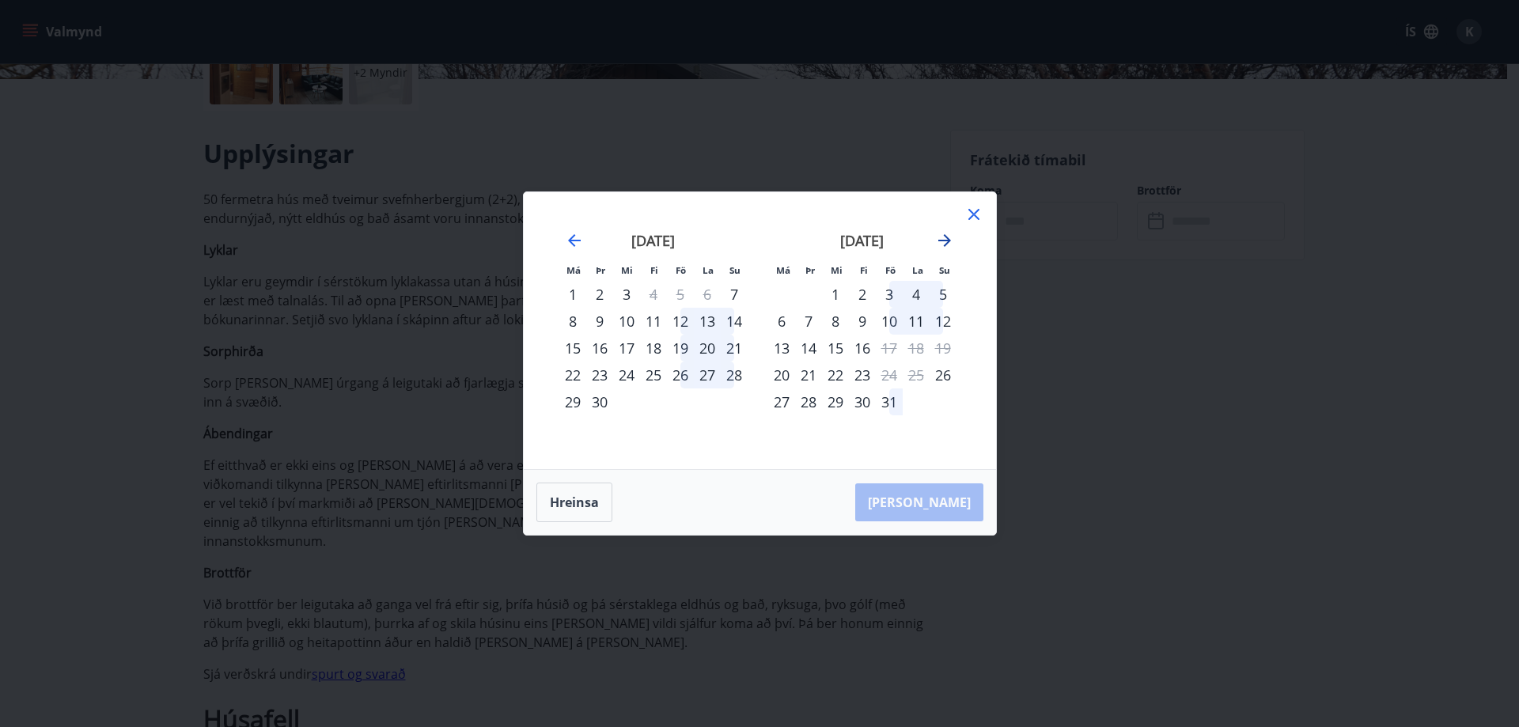 Image resolution: width=1519 pixels, height=727 pixels. Describe the element at coordinates (627, 375) in the screenshot. I see `td: Choose miðvikudagur, 24. september 2025 as your check-in date. It’s available.` at that location.